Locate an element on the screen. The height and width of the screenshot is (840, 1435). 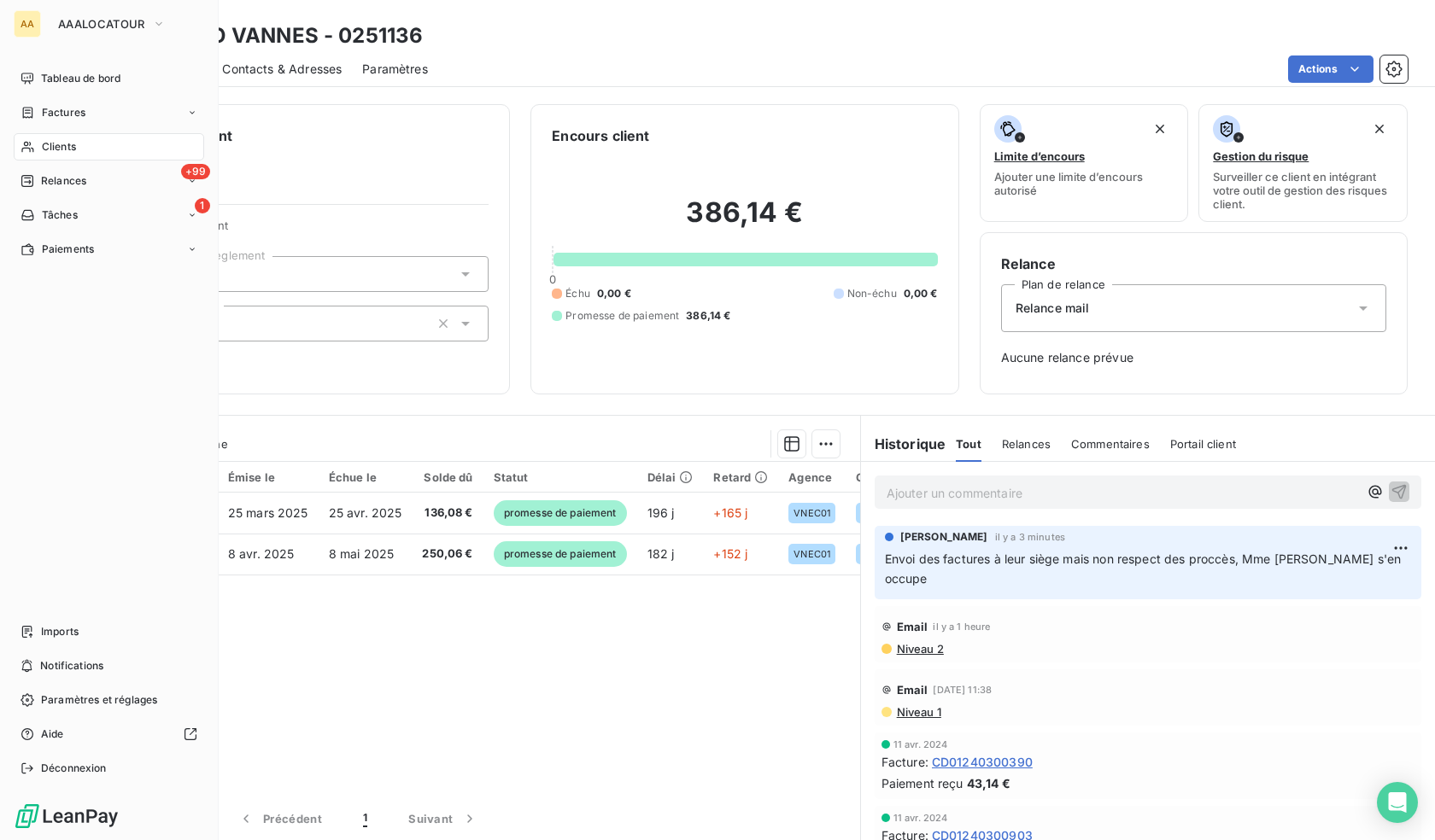
div: Solde dû is located at coordinates (447, 477).